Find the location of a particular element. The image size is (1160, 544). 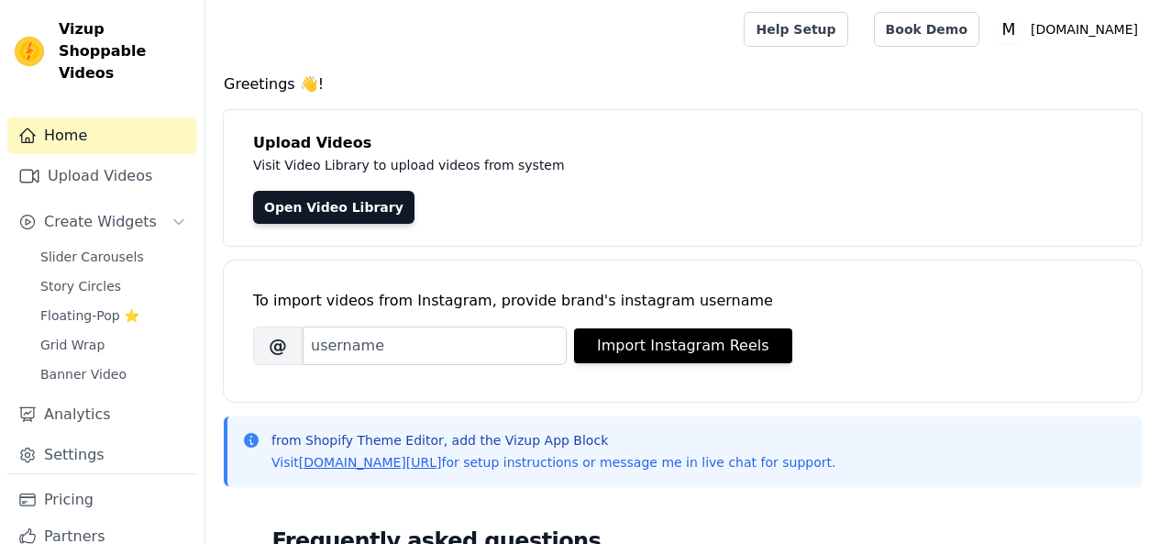

text: M is located at coordinates (1009, 29).